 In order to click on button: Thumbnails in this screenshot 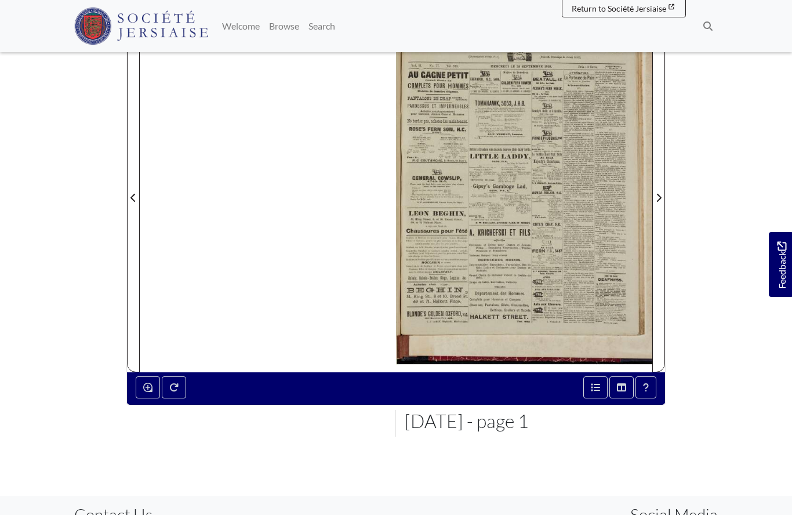, I will do `click(621, 387)`.